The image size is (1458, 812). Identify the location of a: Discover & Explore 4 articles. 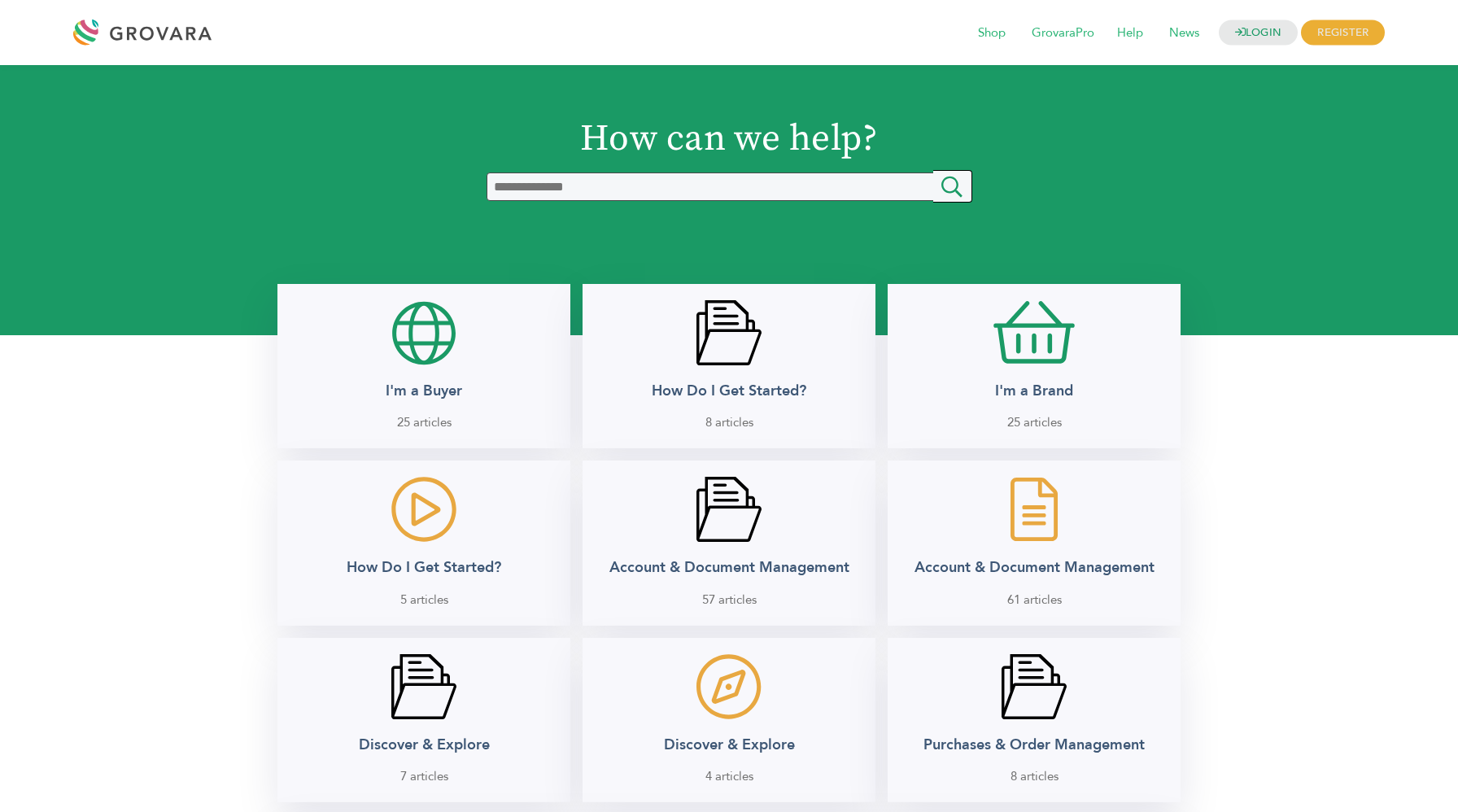
(729, 720).